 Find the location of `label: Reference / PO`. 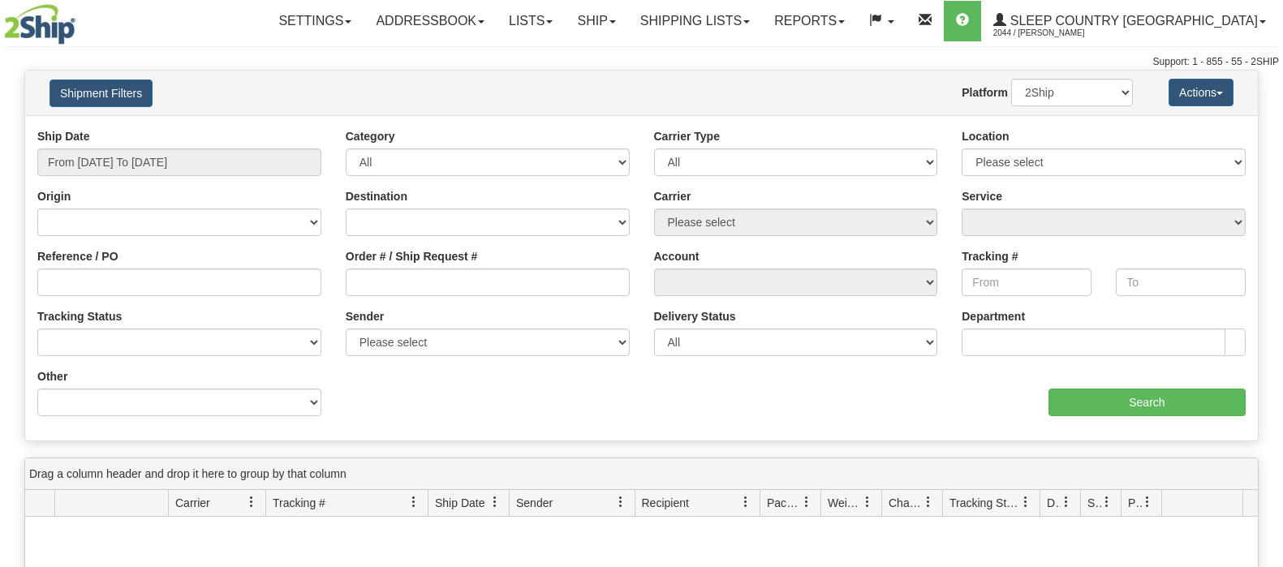

label: Reference / PO is located at coordinates (78, 257).